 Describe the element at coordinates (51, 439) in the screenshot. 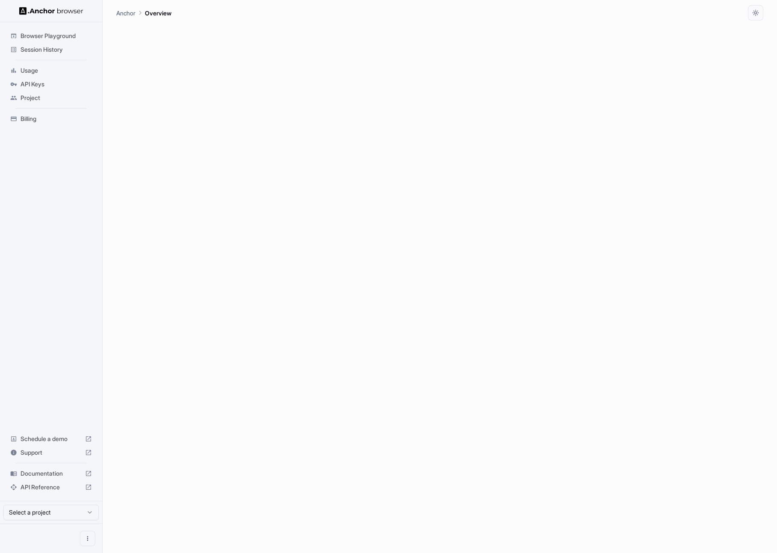

I see `span: Schedule a demo` at that location.